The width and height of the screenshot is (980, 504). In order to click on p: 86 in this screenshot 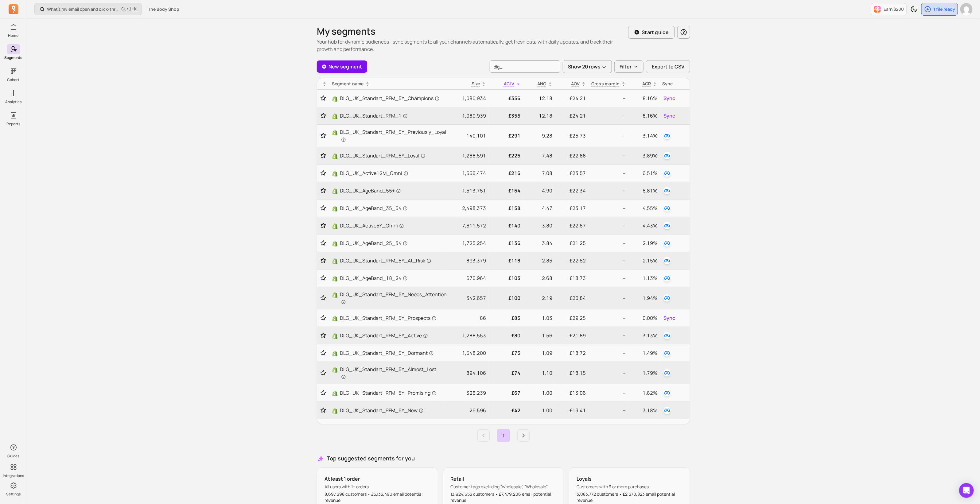, I will do `click(466, 318)`.